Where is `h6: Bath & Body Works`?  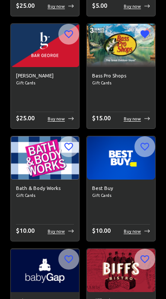
h6: Bath & Body Works is located at coordinates (45, 189).